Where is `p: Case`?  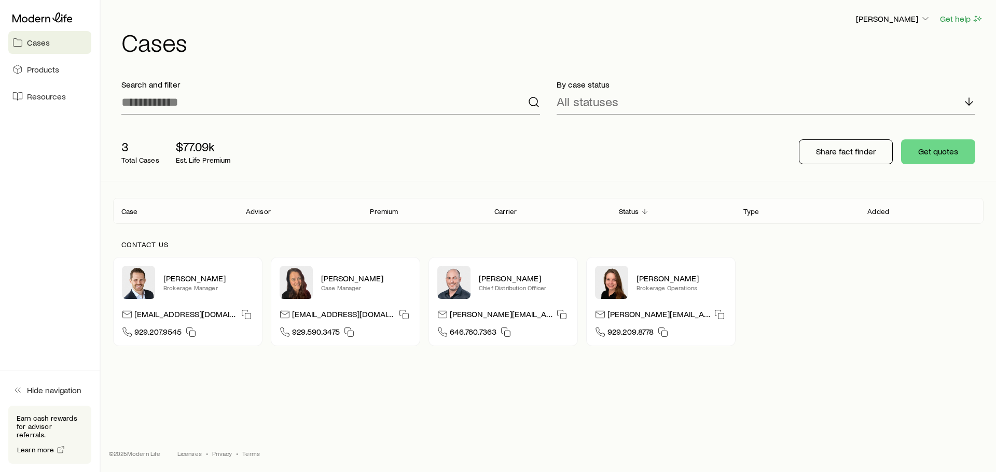
p: Case is located at coordinates (130, 212).